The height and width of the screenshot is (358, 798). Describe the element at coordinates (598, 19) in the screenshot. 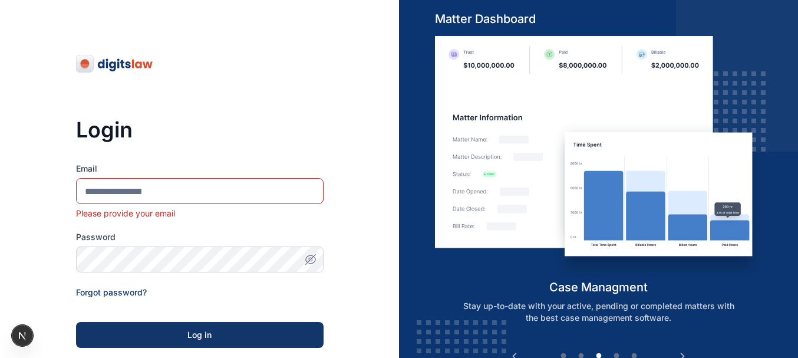

I see `h5: Matter Dashboard` at that location.